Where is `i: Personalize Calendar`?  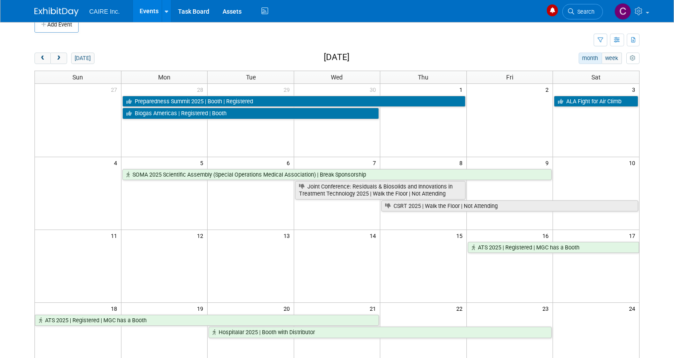 i: Personalize Calendar is located at coordinates (632, 58).